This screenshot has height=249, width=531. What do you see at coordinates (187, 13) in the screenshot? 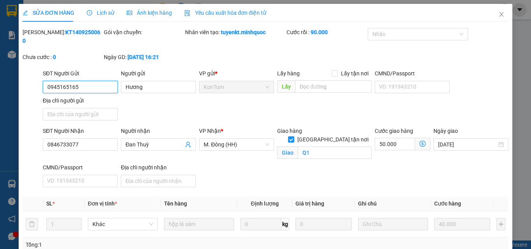
I see `img: icon` at bounding box center [187, 13].